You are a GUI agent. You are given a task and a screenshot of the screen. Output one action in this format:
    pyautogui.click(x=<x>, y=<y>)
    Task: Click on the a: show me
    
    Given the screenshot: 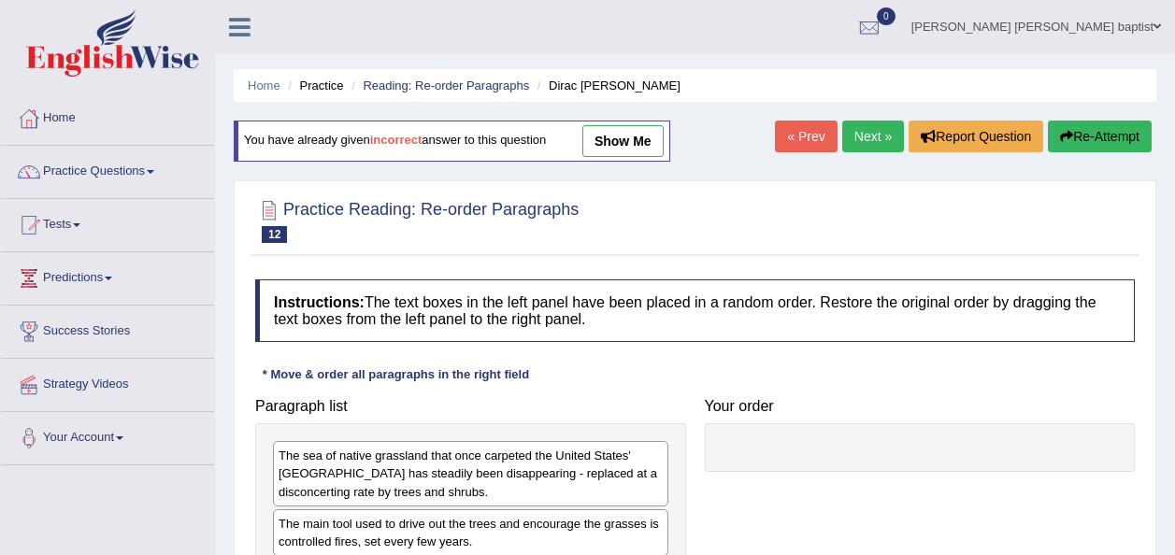 What is the action you would take?
    pyautogui.click(x=623, y=141)
    